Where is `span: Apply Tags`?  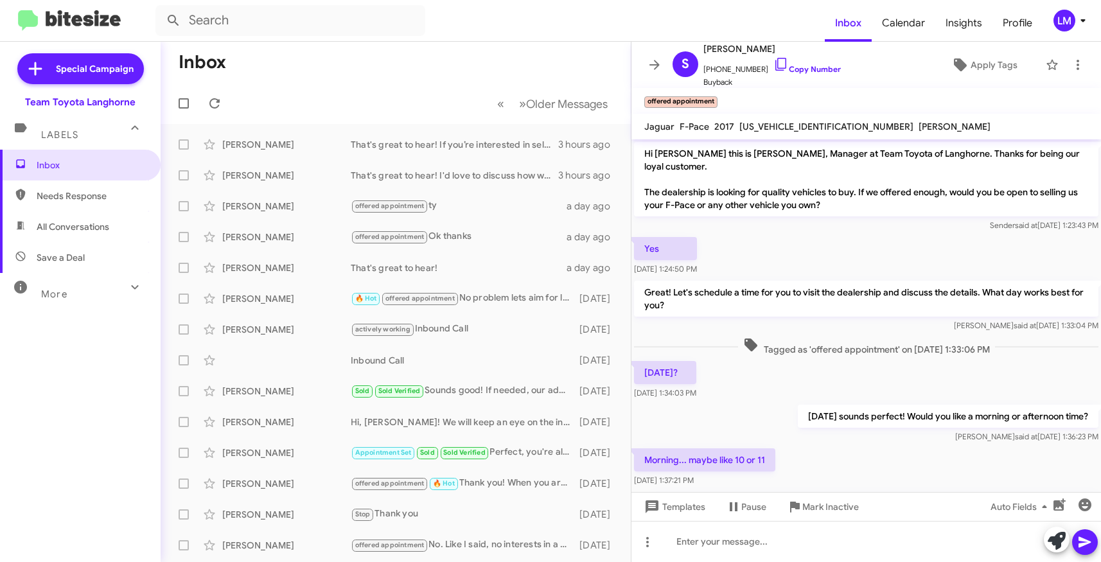 span: Apply Tags is located at coordinates (993, 65).